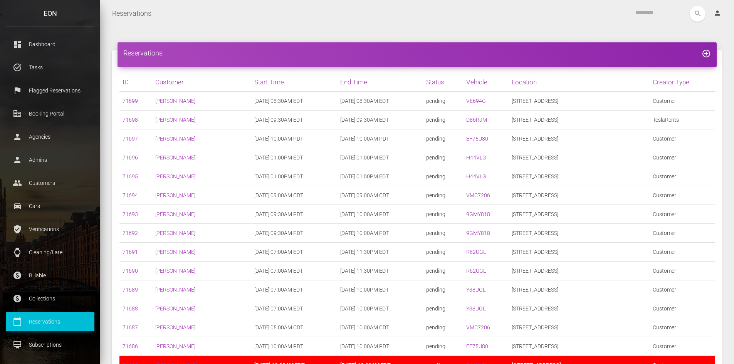 The image size is (734, 364). I want to click on a: VMC7206, so click(478, 327).